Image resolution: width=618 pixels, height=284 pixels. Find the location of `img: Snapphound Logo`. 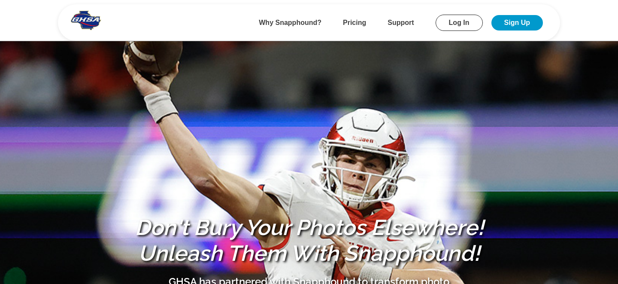

img: Snapphound Logo is located at coordinates (86, 20).